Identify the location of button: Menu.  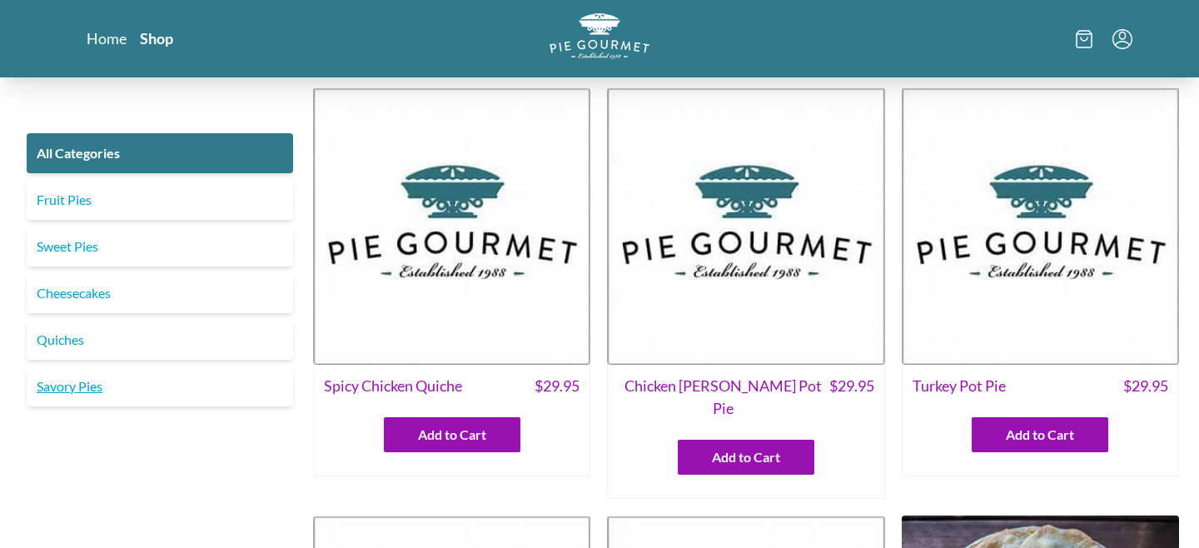
(1123, 39).